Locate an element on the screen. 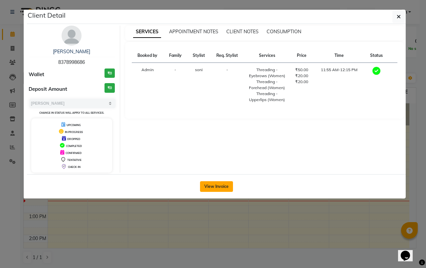 The height and width of the screenshot is (268, 426). span: UPCOMING is located at coordinates (74, 125).